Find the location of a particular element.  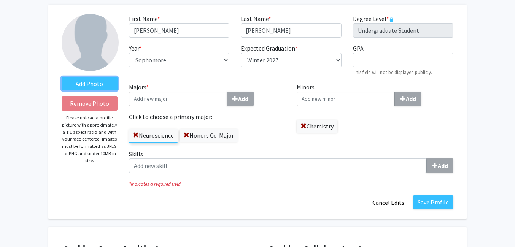

label: Click to choose a primary major: is located at coordinates (207, 117).